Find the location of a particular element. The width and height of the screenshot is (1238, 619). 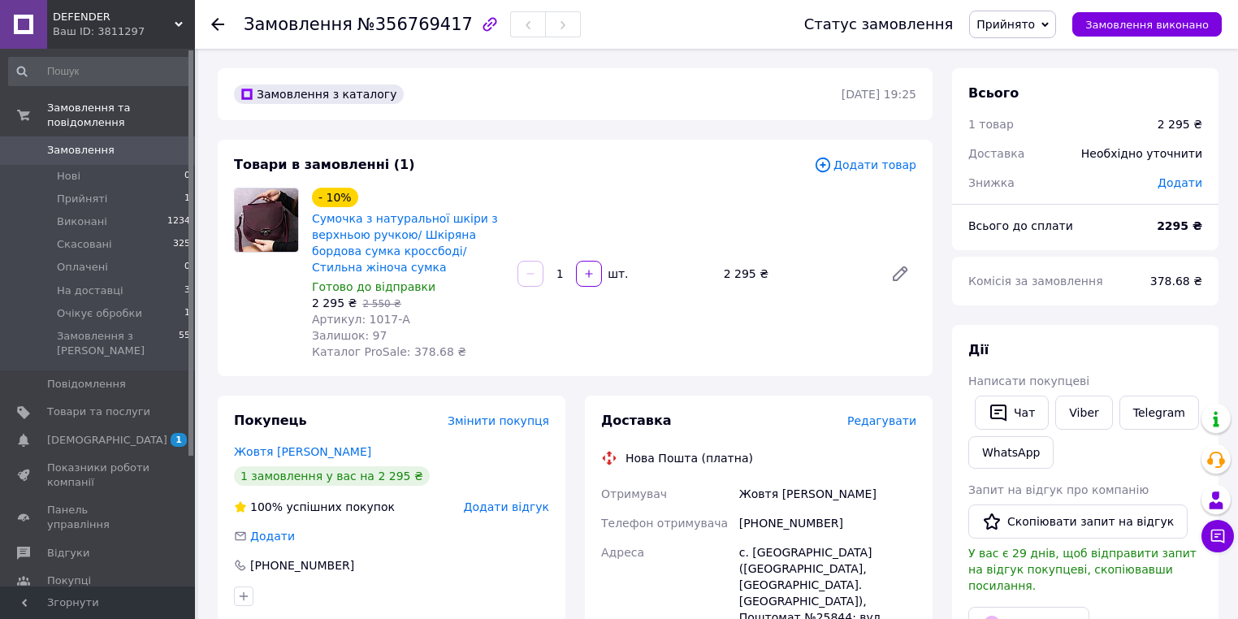

span: №356769417 is located at coordinates (415, 24).